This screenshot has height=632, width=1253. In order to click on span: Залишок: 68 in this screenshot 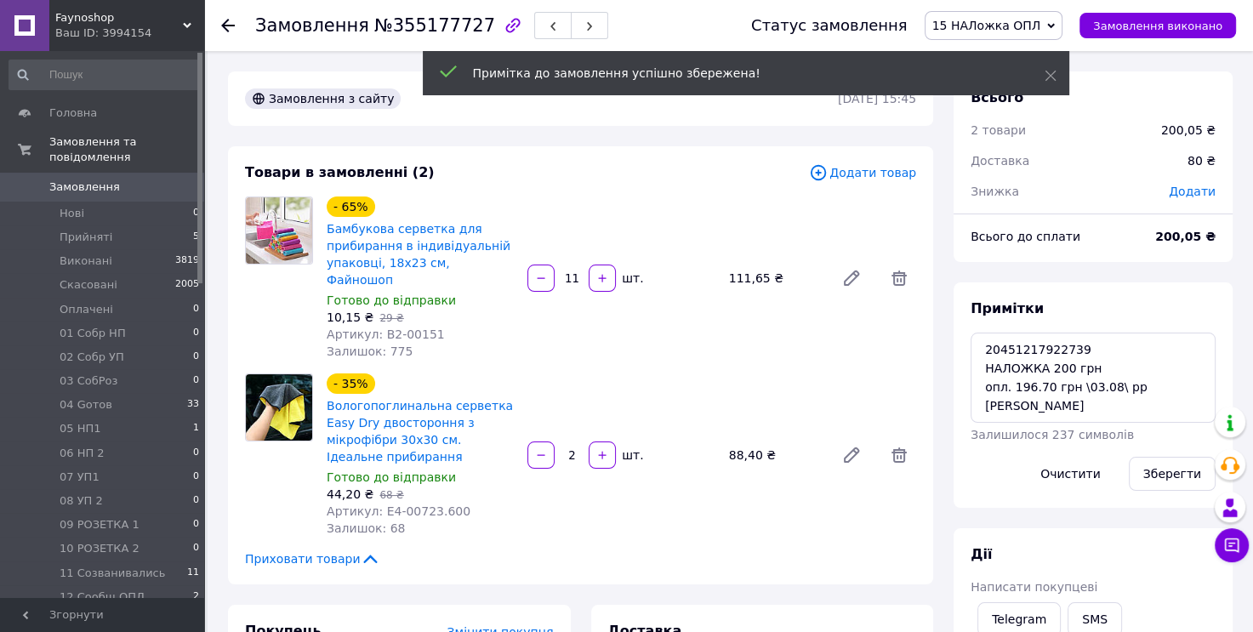, I will do `click(366, 528)`.